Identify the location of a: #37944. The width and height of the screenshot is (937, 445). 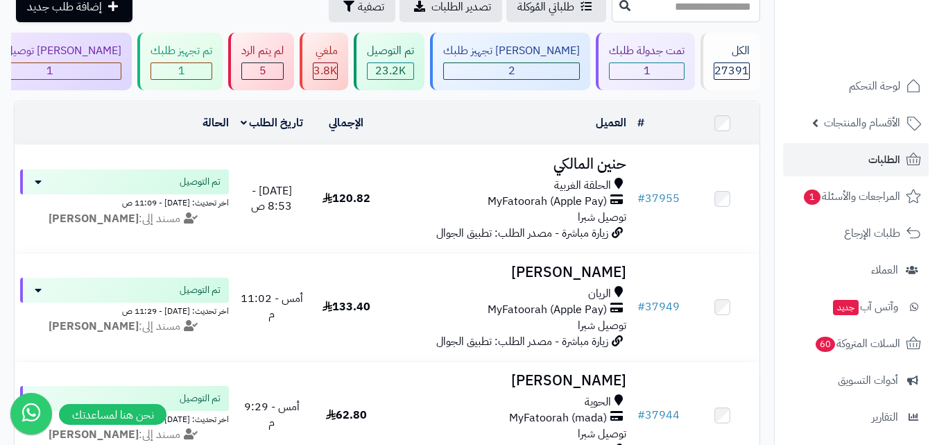
(658, 415).